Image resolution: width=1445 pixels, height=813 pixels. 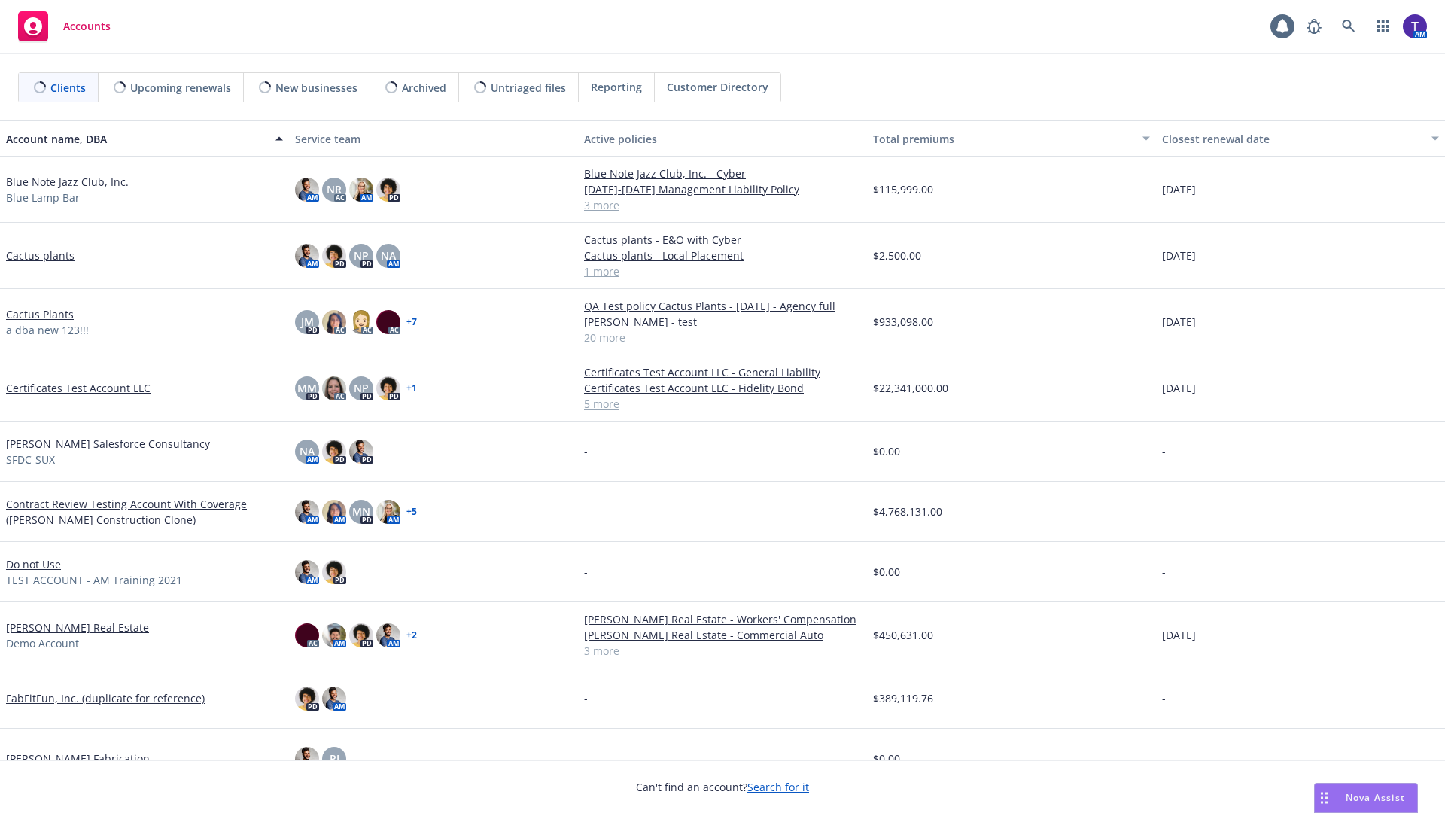 What do you see at coordinates (908, 511) in the screenshot?
I see `span: $4,768,131.00` at bounding box center [908, 511].